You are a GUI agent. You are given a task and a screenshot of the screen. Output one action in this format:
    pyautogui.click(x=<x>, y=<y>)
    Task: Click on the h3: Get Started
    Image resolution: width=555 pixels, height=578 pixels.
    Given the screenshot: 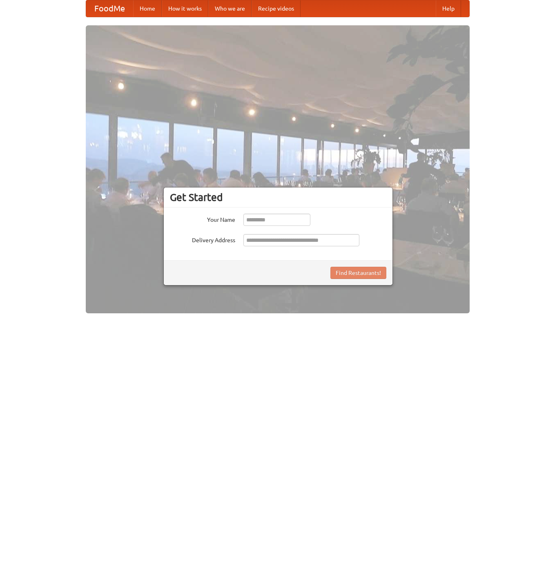 What is the action you would take?
    pyautogui.click(x=278, y=197)
    